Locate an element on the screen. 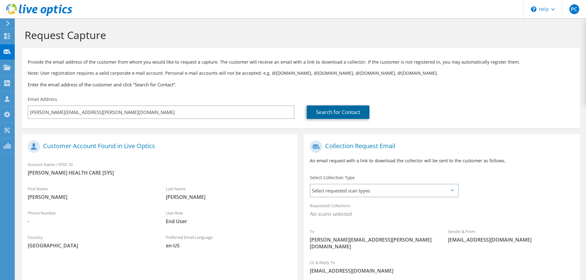  div: Account Name / SFDC ID is located at coordinates (159, 168).